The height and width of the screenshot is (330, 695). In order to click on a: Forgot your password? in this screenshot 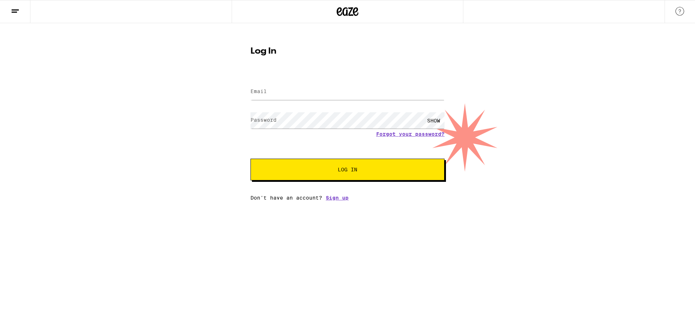, I will do `click(410, 134)`.